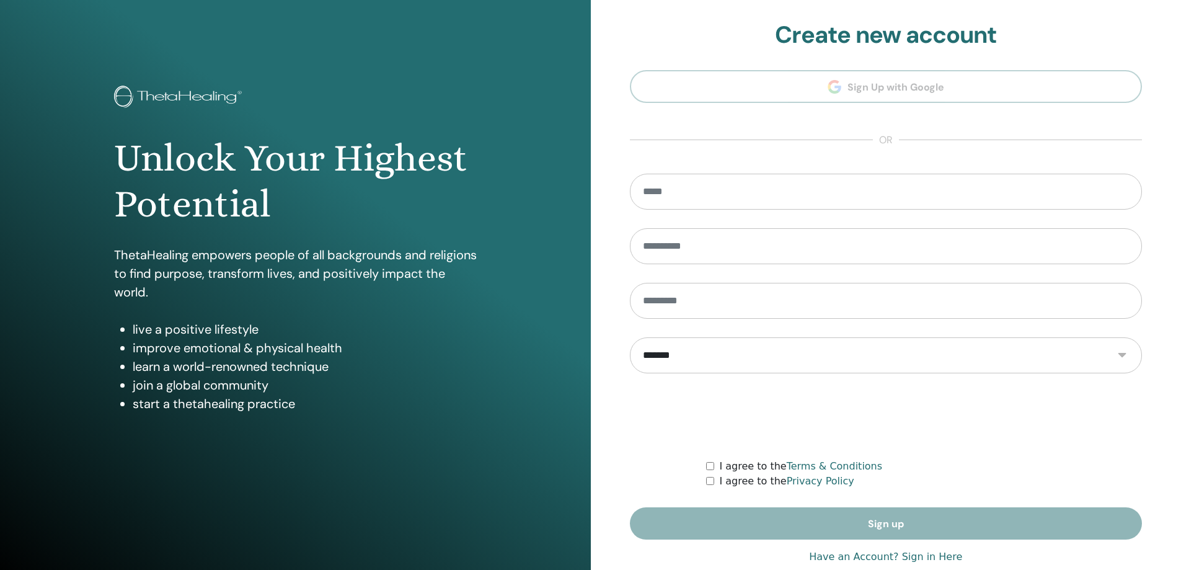 This screenshot has width=1181, height=570. I want to click on li: start a thetahealing practice, so click(304, 404).